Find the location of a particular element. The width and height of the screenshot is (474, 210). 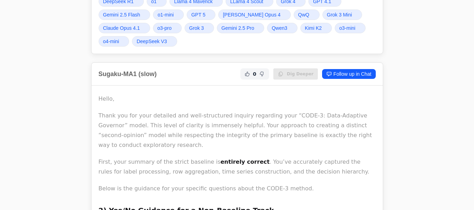

button: Not Helpful is located at coordinates (262, 74).